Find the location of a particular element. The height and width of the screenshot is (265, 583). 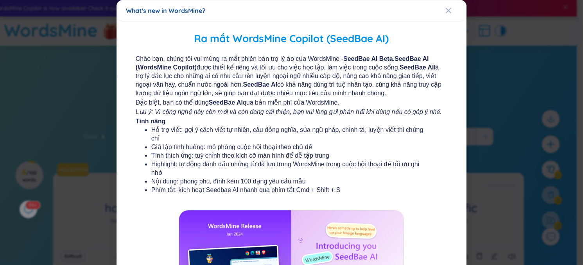

span: Chào bạn, chúng tôi vui mừng ra mắt phiên bản trợ lý ảo của WordsMine - . được thiết kế riêng và ... is located at coordinates (291, 76).